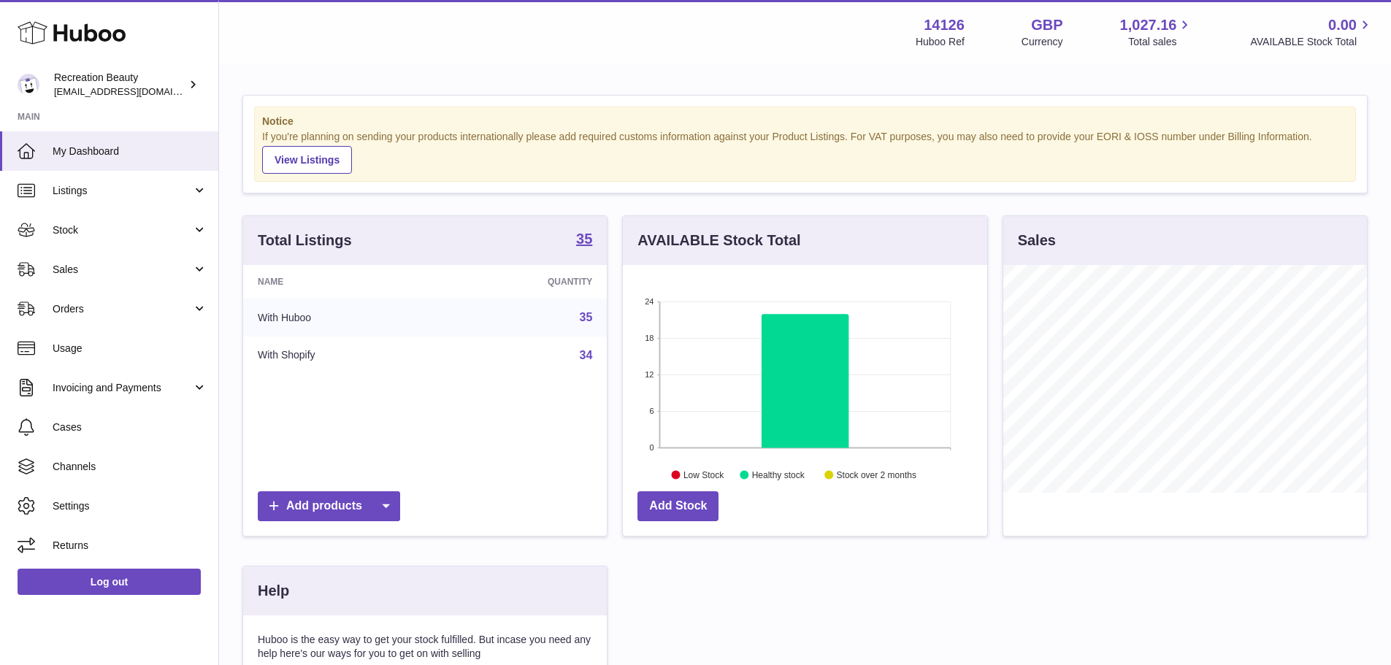 The height and width of the screenshot is (665, 1391). What do you see at coordinates (341, 356) in the screenshot?
I see `td: With Shopify` at bounding box center [341, 356].